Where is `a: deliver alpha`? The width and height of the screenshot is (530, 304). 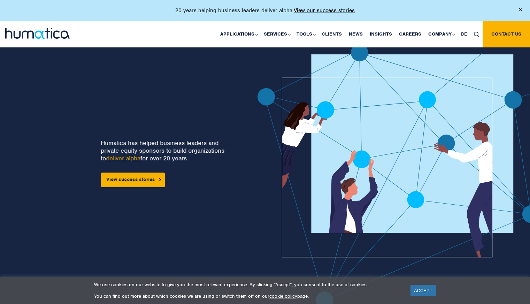 a: deliver alpha is located at coordinates (123, 158).